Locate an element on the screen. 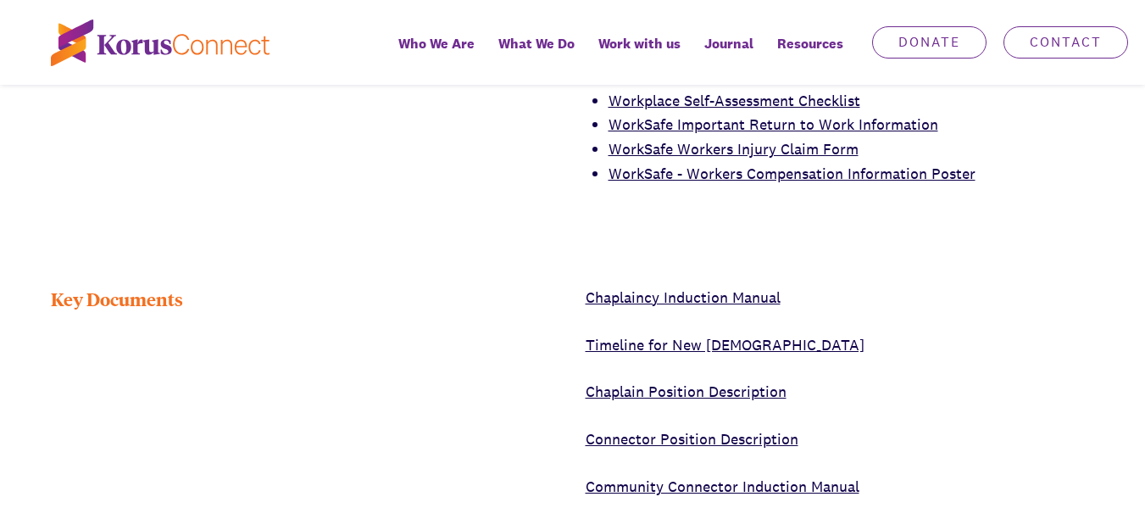 Image resolution: width=1145 pixels, height=508 pixels. span: Work with us is located at coordinates (639, 43).